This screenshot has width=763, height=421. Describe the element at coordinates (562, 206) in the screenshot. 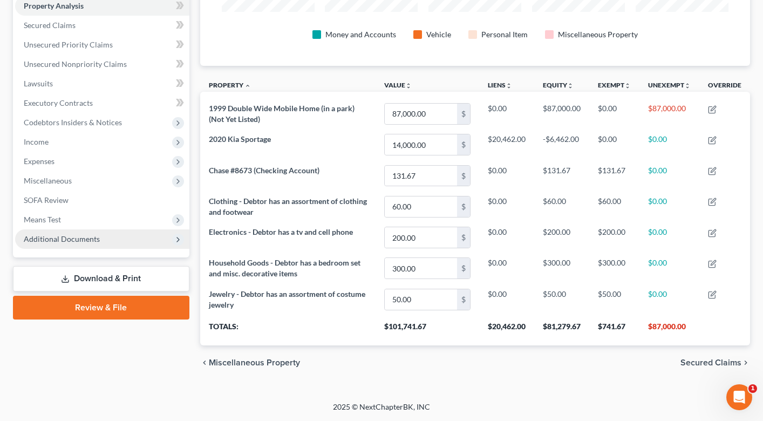

I see `td: $60.00` at that location.